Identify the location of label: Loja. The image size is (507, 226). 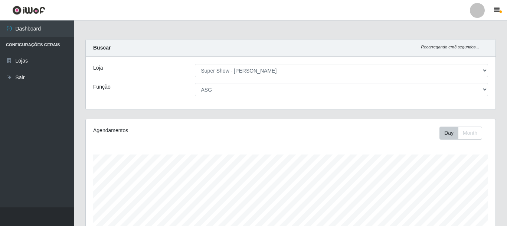
(98, 68).